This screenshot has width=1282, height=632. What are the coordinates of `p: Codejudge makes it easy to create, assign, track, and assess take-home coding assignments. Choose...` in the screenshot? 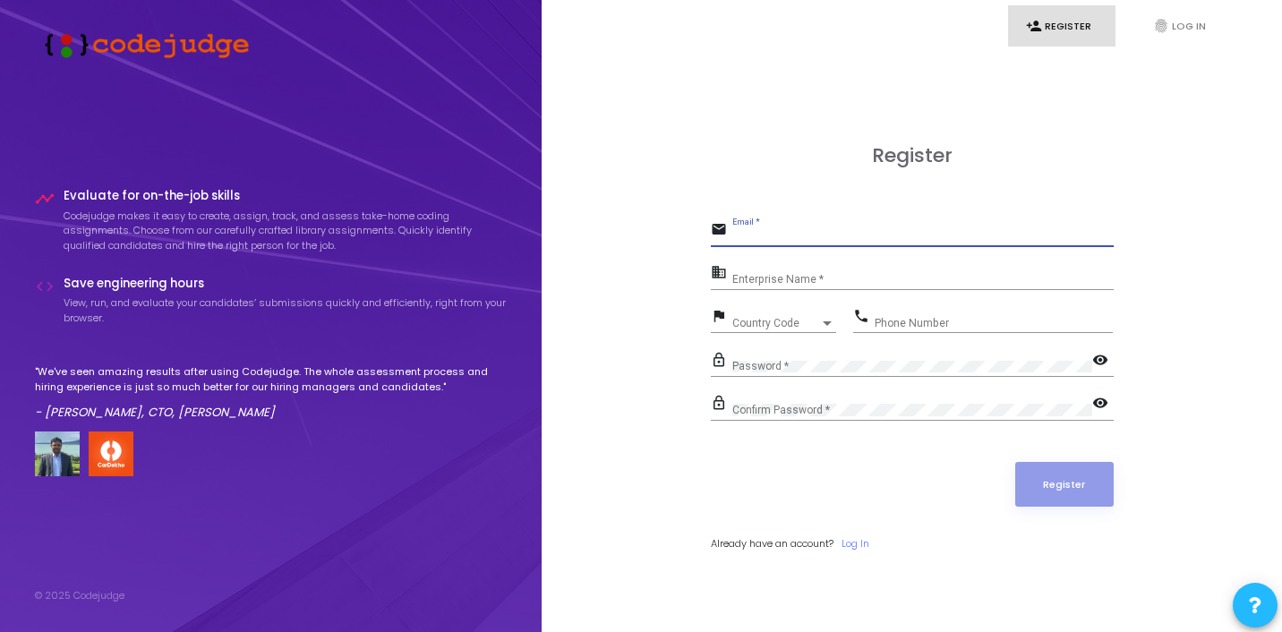 It's located at (286, 231).